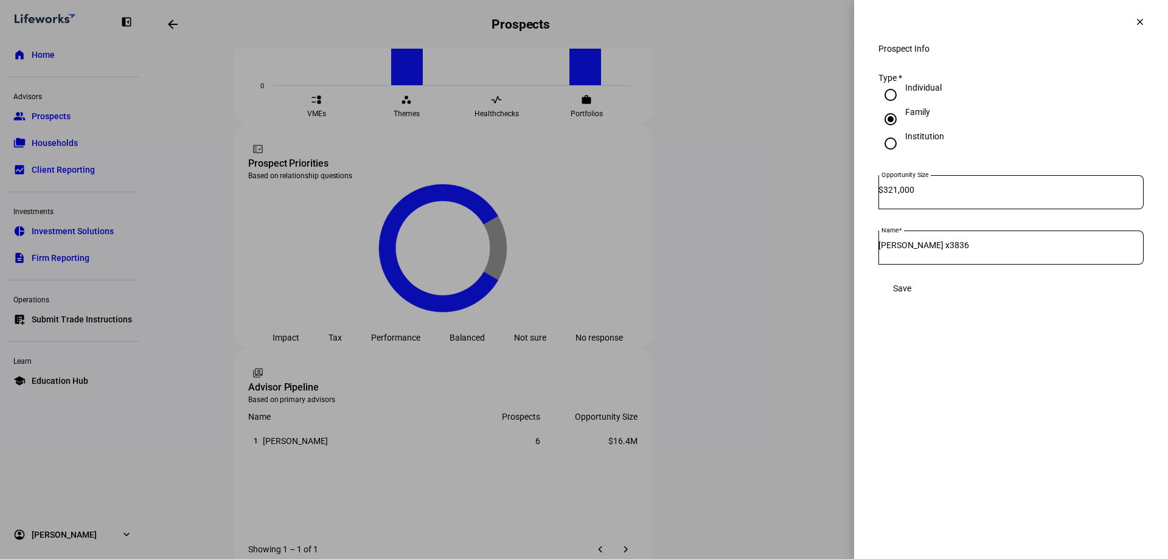 Image resolution: width=1168 pixels, height=559 pixels. What do you see at coordinates (924, 88) in the screenshot?
I see `div: Individual` at bounding box center [924, 88].